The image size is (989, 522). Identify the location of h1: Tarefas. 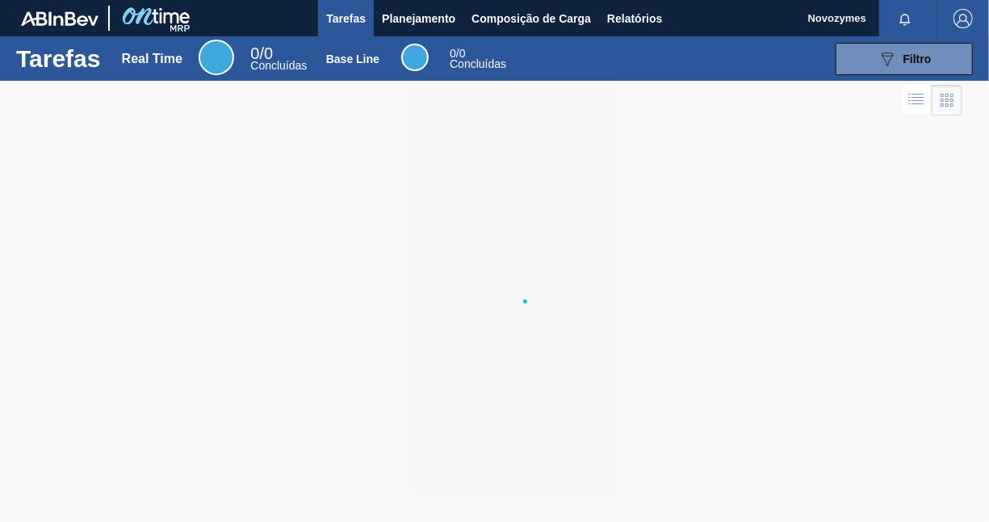
(58, 58).